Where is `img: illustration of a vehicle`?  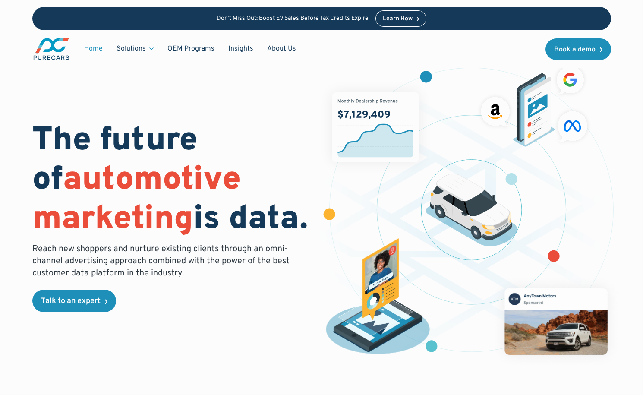
img: illustration of a vehicle is located at coordinates (472, 210).